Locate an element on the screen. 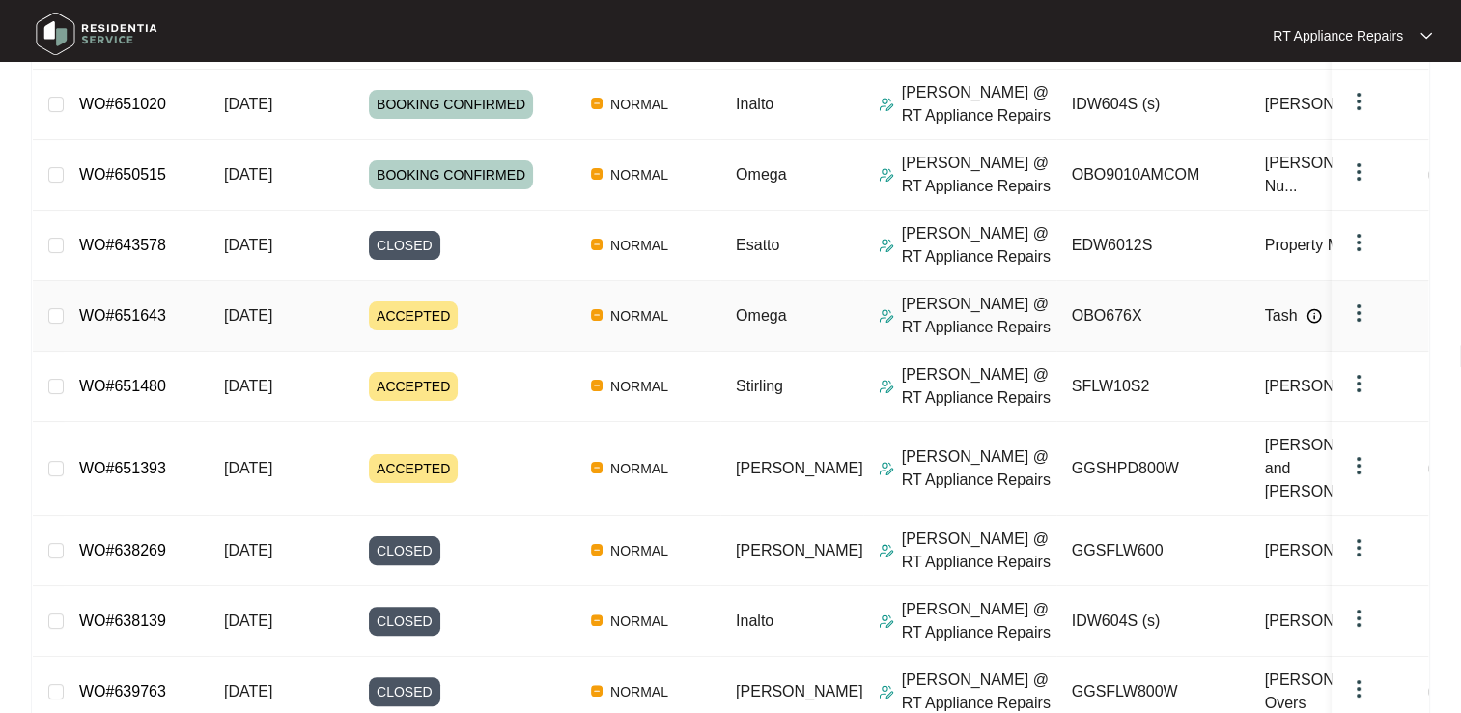 This screenshot has width=1461, height=713. td: SFLW10S2 is located at coordinates (1153, 386).